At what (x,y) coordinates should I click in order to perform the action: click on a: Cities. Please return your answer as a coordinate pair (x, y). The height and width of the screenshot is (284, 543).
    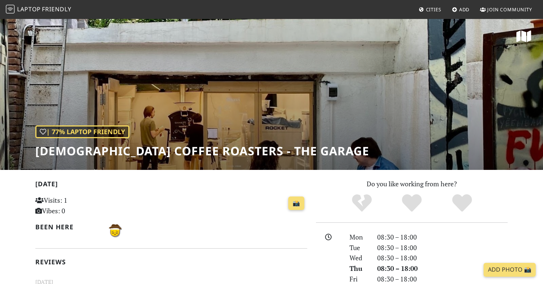
    Looking at the image, I should click on (430, 9).